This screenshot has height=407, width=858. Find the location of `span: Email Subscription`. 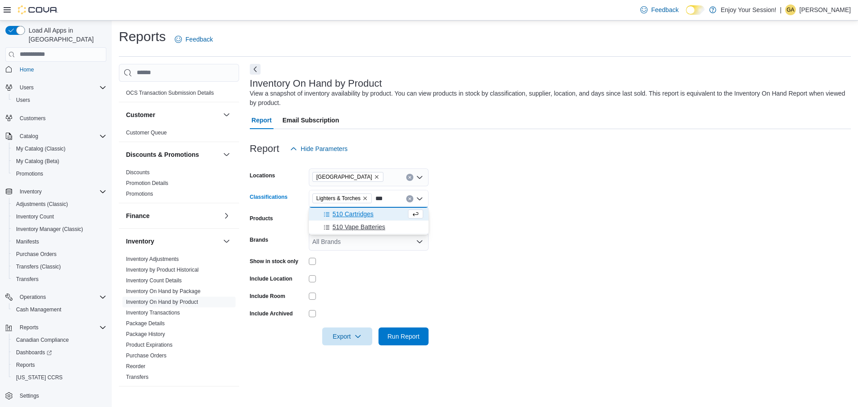

span: Email Subscription is located at coordinates (311, 120).